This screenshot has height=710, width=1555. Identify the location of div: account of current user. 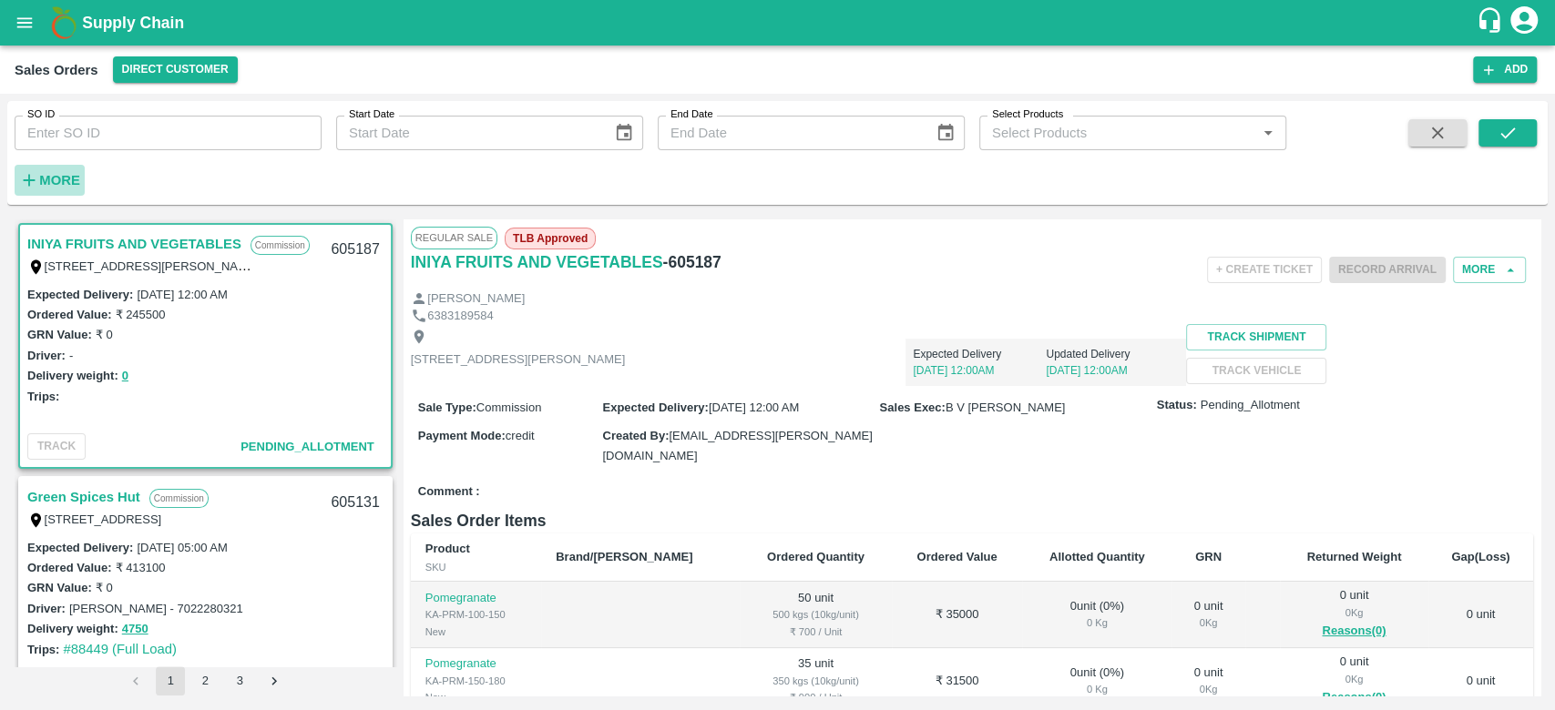
(1524, 23).